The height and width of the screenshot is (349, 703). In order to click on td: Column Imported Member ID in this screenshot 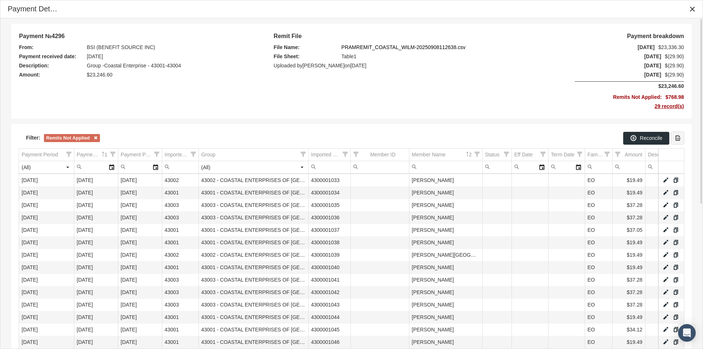, I will do `click(329, 155)`.